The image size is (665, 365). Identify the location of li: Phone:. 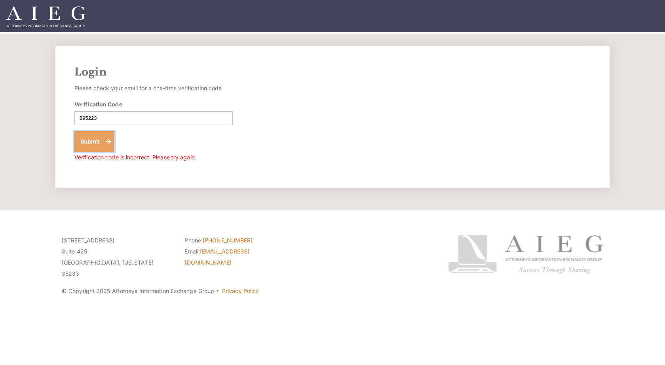
(240, 241).